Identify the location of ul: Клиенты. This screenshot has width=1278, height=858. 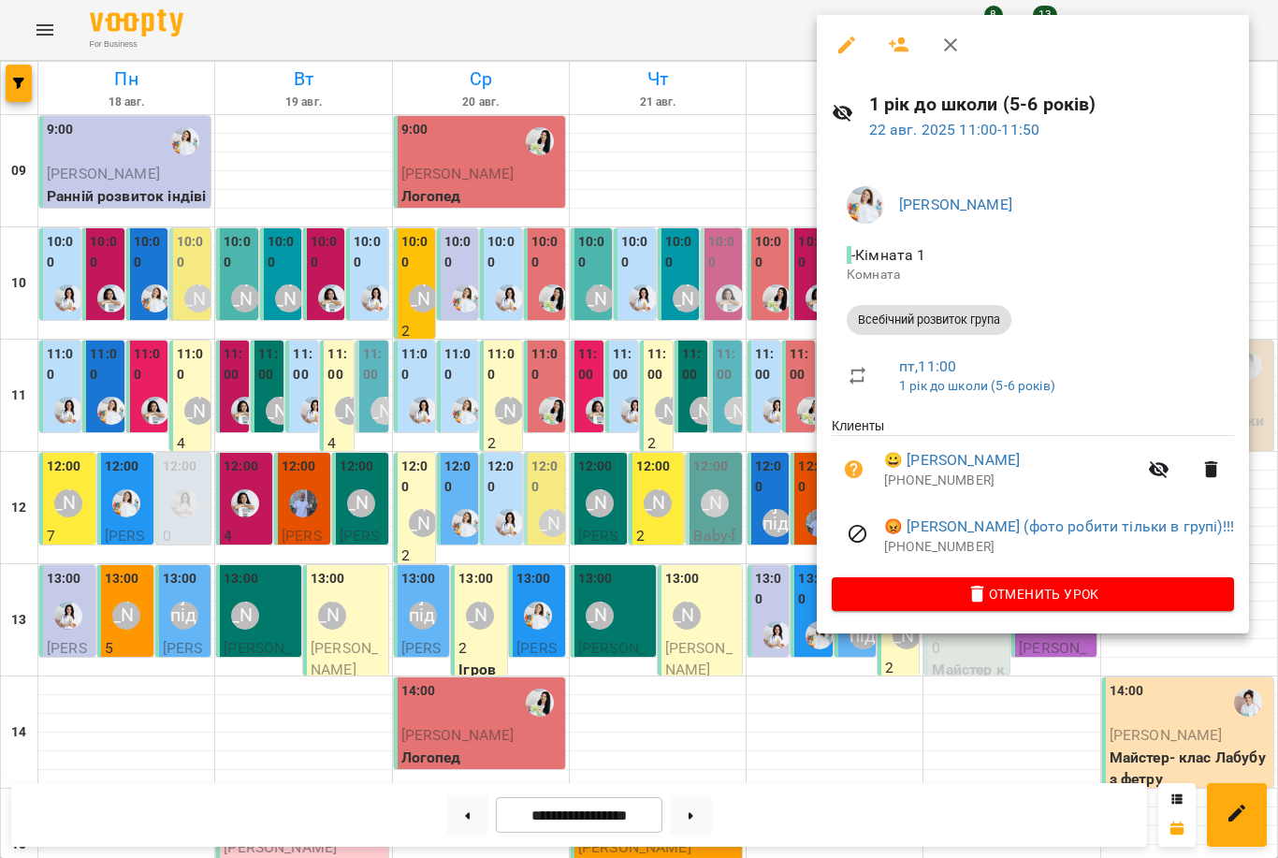
(1033, 496).